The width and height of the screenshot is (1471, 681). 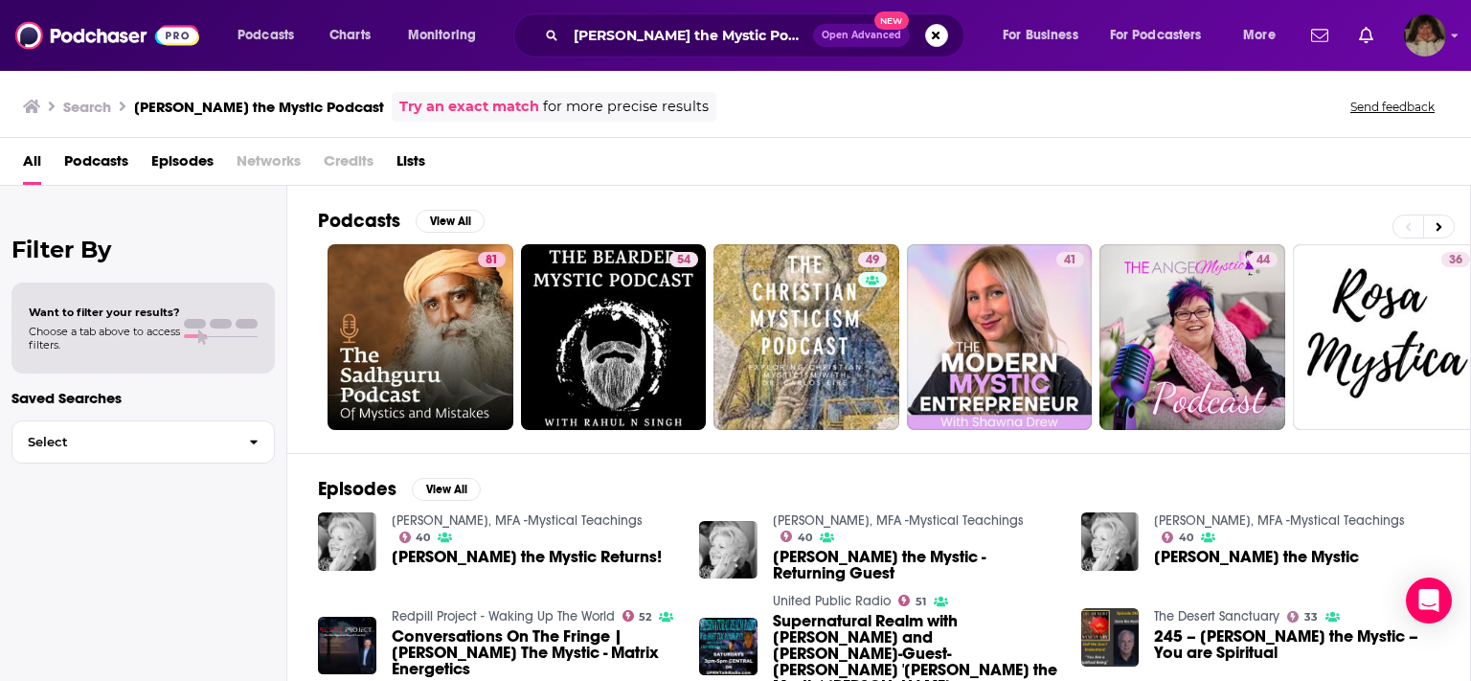 What do you see at coordinates (690, 35) in the screenshot?
I see `input: Search podcasts, credits, & more...` at bounding box center [690, 35].